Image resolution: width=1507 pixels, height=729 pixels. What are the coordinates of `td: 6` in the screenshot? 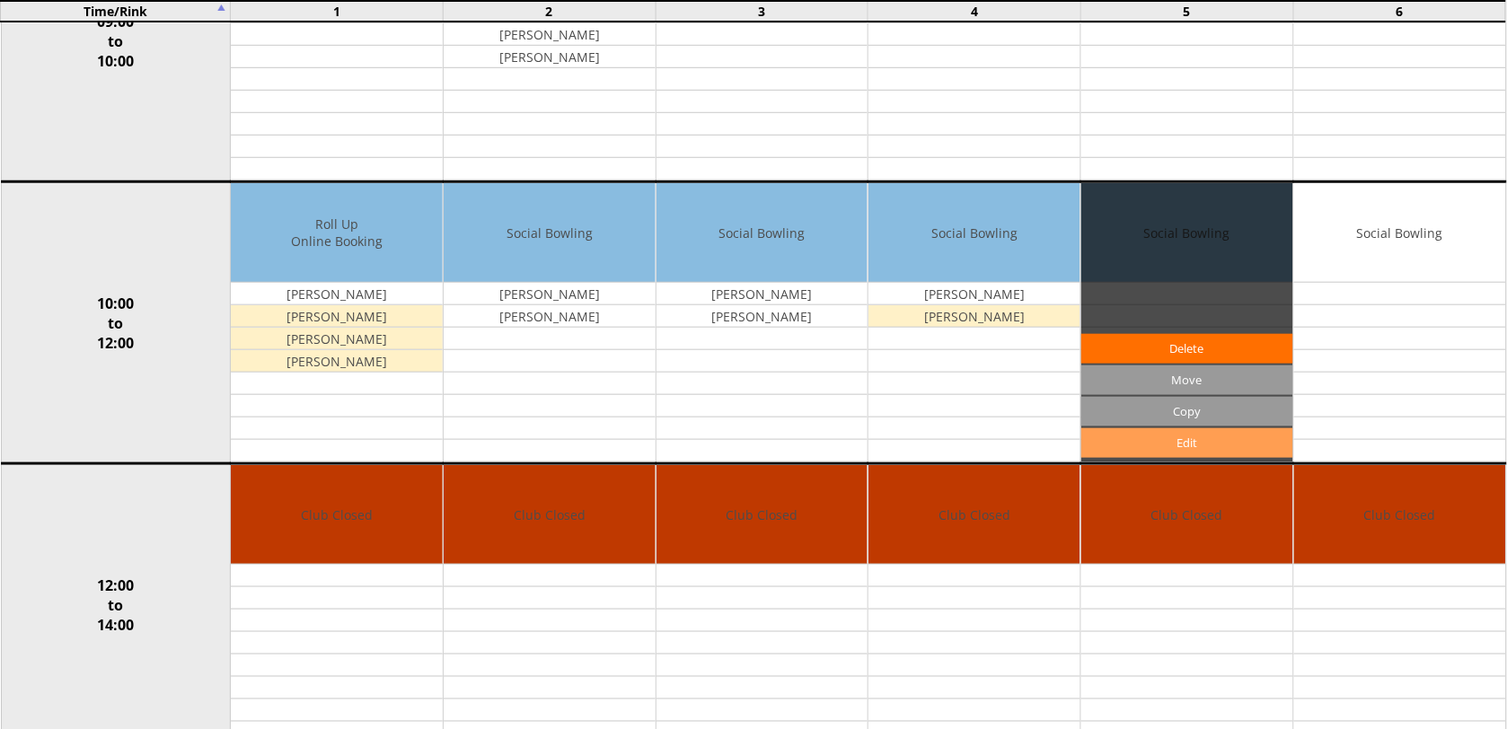 It's located at (1400, 11).